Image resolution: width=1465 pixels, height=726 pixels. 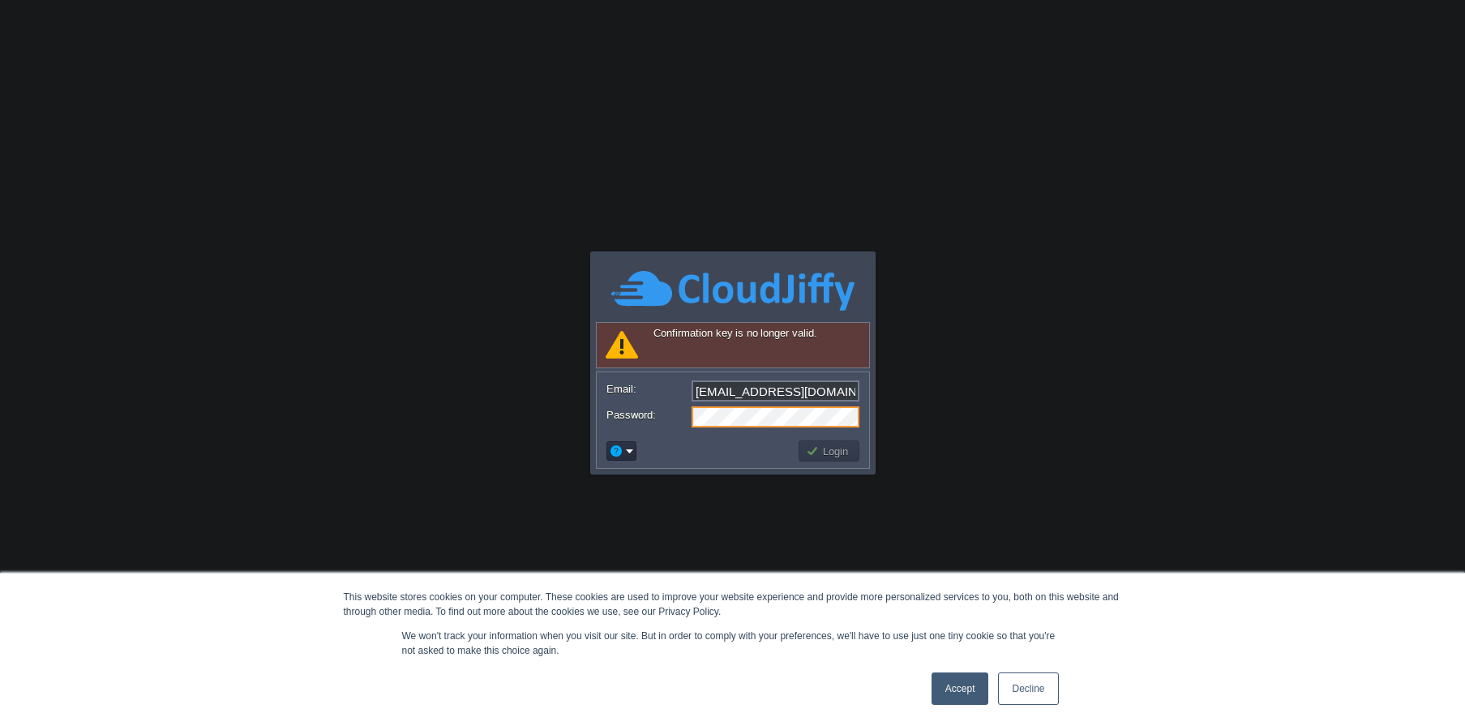 I want to click on a: Decline, so click(x=1028, y=688).